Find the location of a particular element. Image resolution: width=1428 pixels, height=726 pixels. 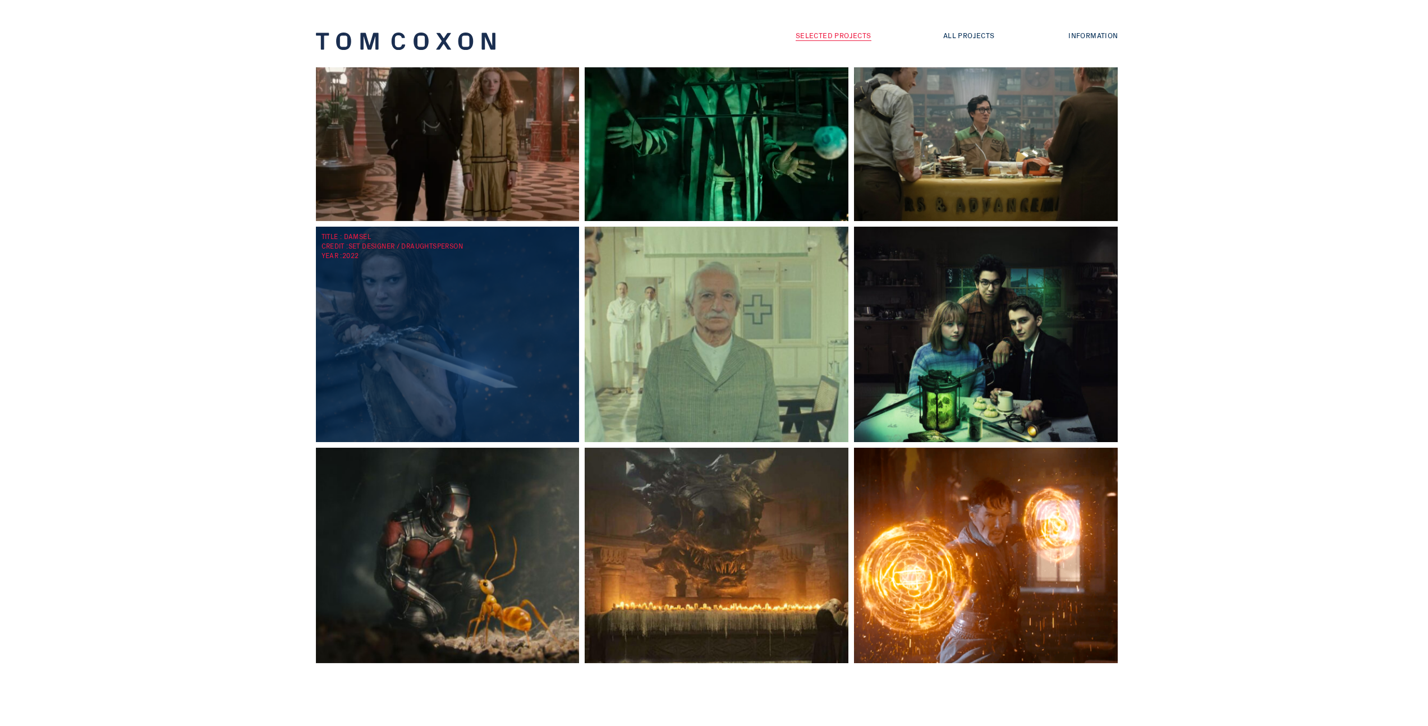

div: TITLE : Damsel is located at coordinates (450, 245).